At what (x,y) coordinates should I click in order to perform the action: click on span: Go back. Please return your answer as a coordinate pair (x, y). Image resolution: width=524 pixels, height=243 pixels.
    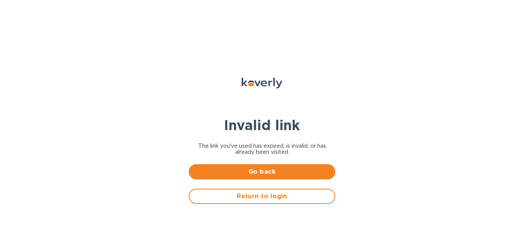
    Looking at the image, I should click on (262, 172).